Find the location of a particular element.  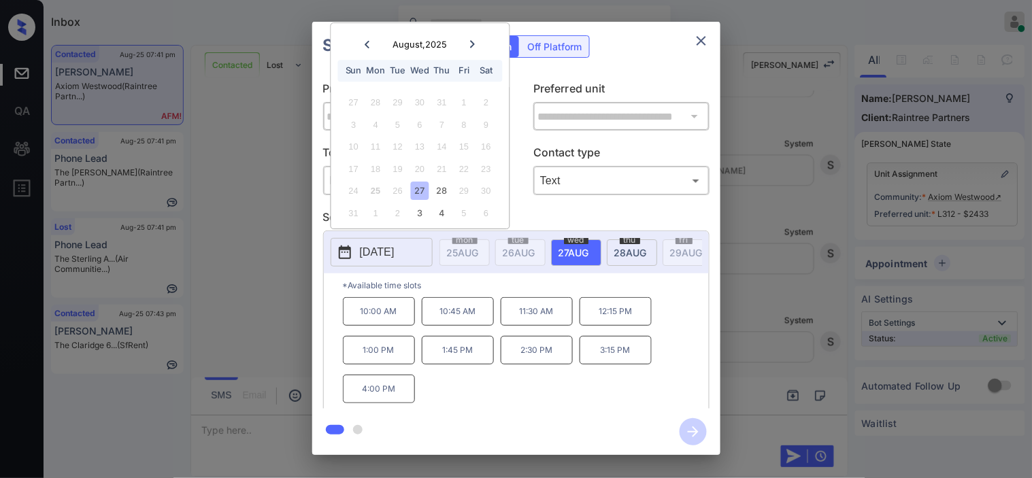

div: Tue is located at coordinates (397, 71).